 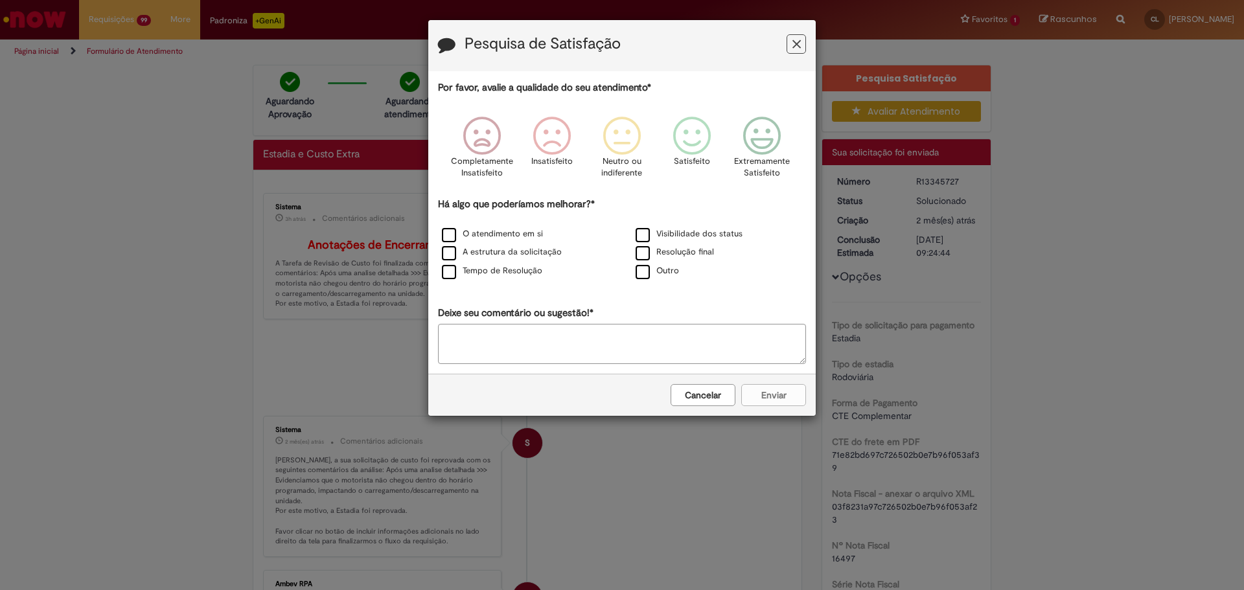 What do you see at coordinates (544, 87) in the screenshot?
I see `label: Por favor, avalie a qualidade do seu atendimento*` at bounding box center [544, 87].